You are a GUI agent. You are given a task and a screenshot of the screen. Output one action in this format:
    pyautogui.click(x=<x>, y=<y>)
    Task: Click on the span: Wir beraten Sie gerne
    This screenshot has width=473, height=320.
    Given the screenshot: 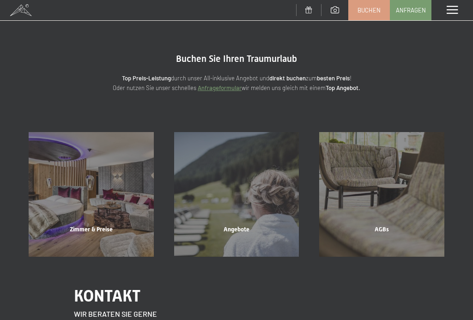 What is the action you would take?
    pyautogui.click(x=115, y=314)
    